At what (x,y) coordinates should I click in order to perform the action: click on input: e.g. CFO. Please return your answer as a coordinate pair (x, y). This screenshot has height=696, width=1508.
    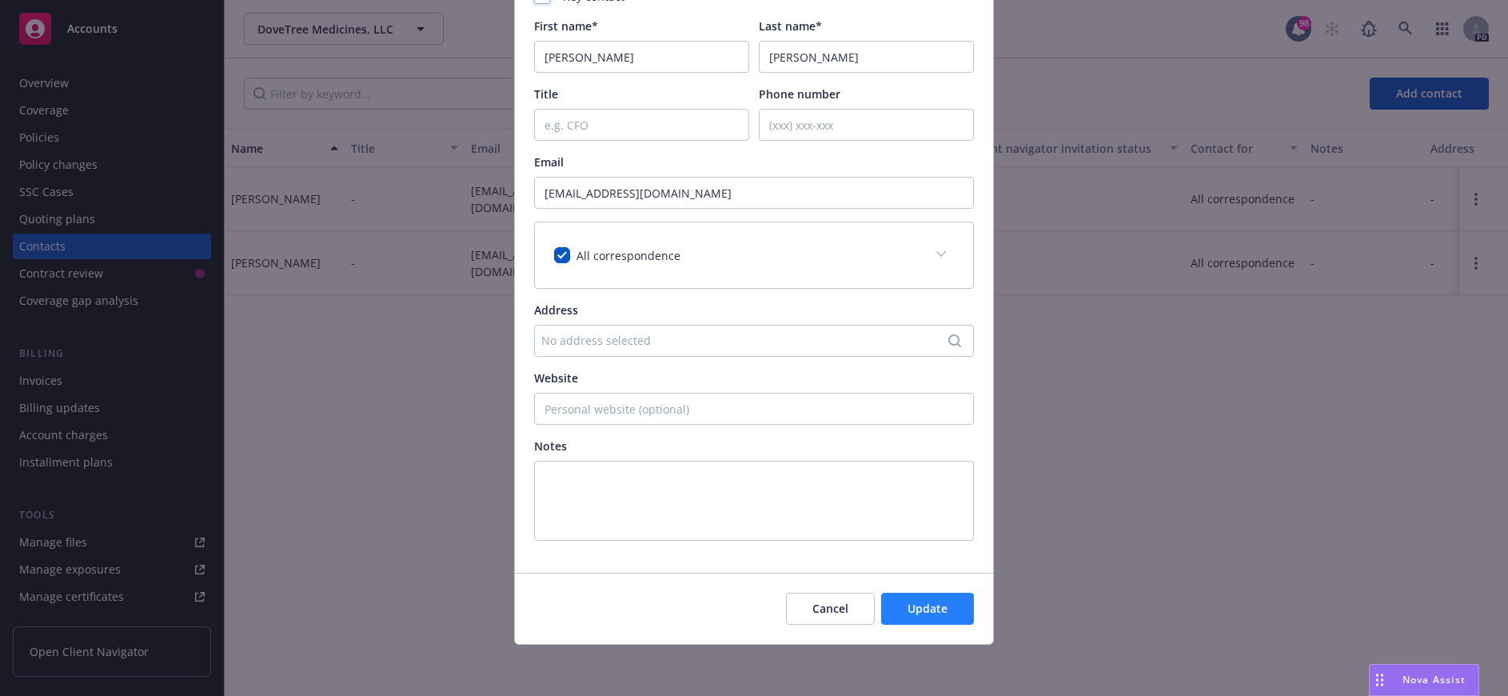
    Looking at the image, I should click on (641, 125).